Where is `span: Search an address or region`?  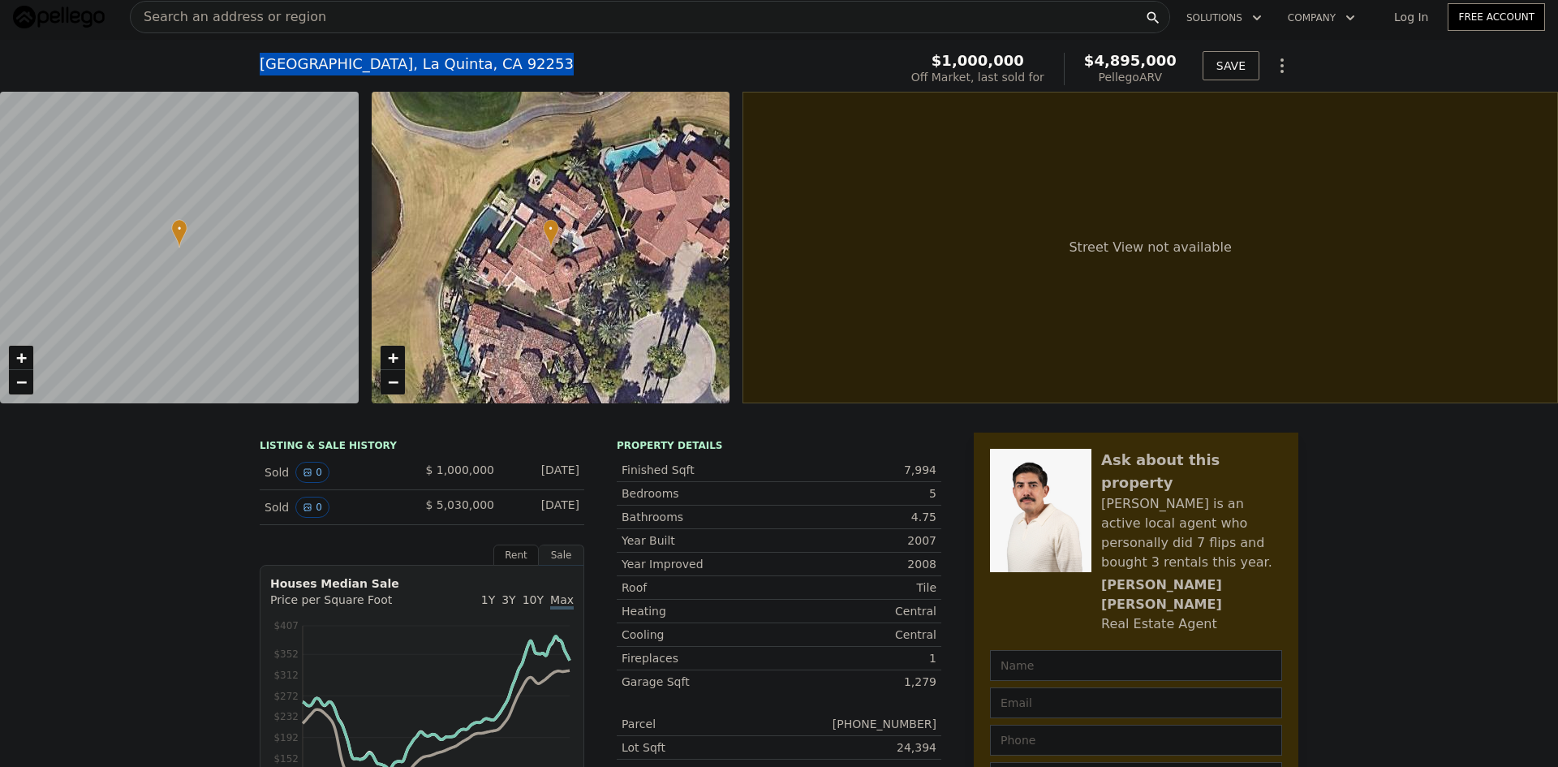 span: Search an address or region is located at coordinates (228, 17).